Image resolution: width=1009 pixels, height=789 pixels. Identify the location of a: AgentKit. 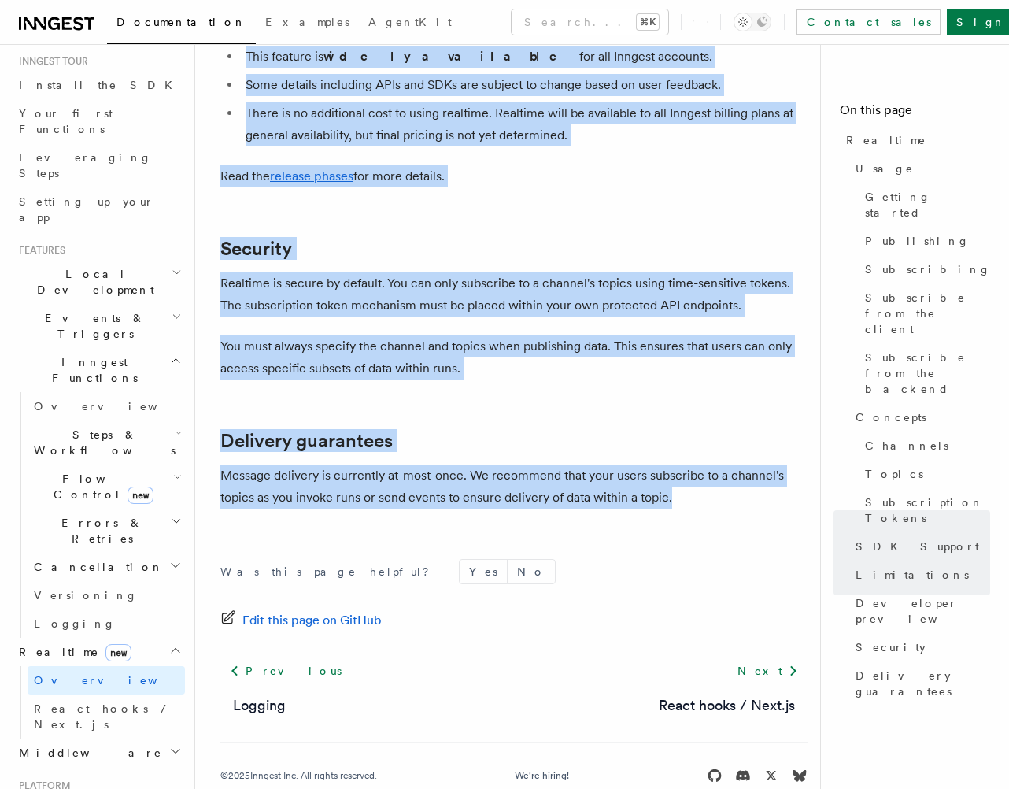
(410, 24).